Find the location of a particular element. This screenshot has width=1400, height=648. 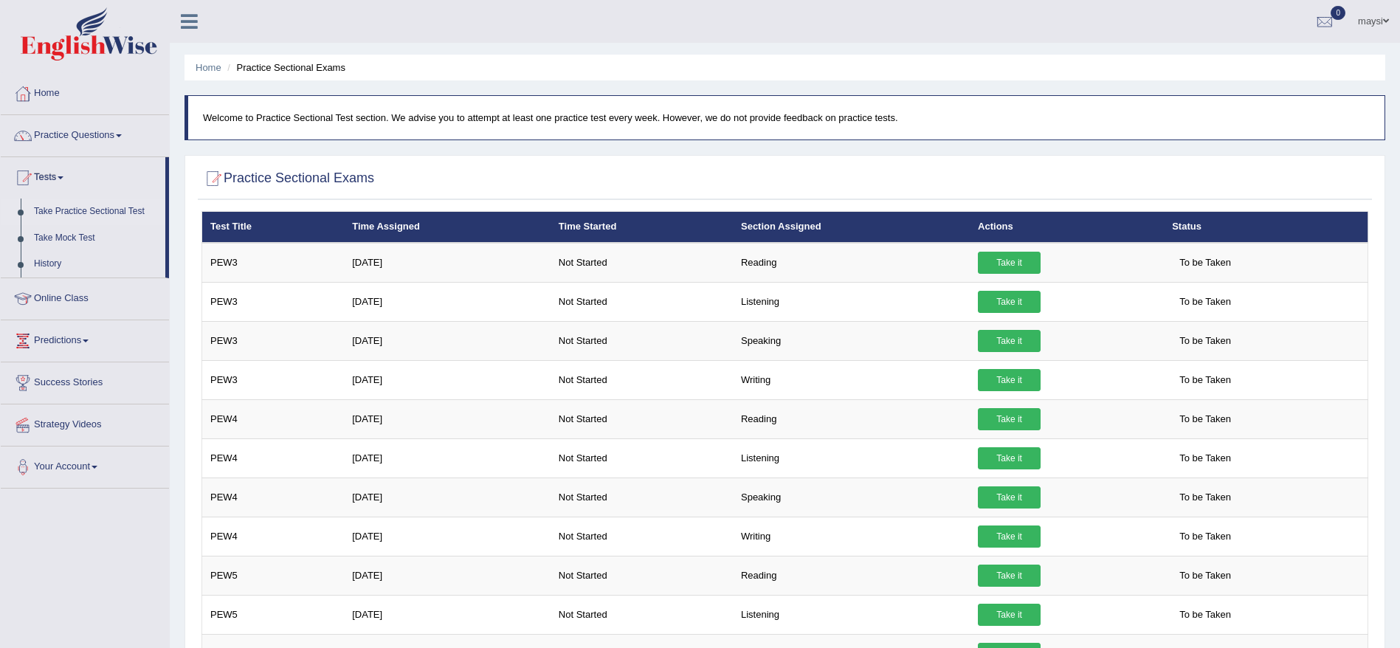

a: Your Account is located at coordinates (85, 465).